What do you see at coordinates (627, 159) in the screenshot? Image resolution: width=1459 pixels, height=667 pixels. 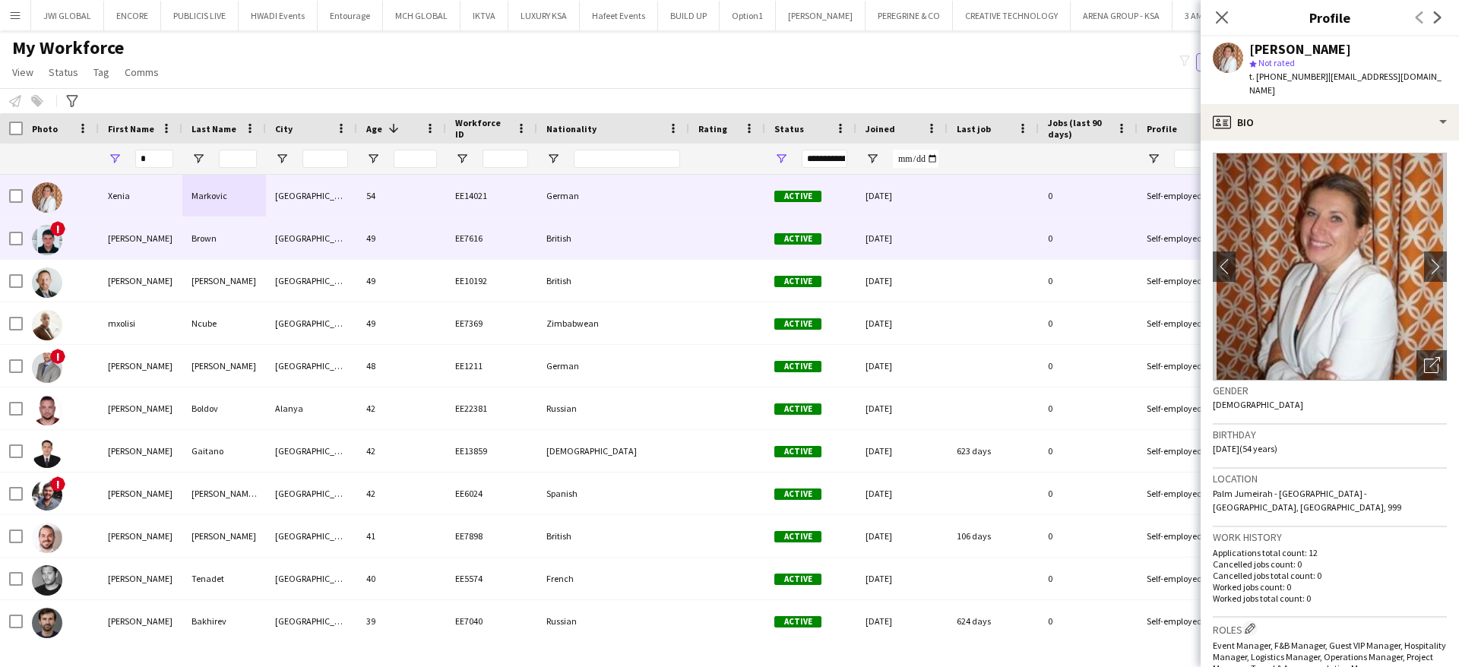 I see `input: Nationality Filter Input` at bounding box center [627, 159].